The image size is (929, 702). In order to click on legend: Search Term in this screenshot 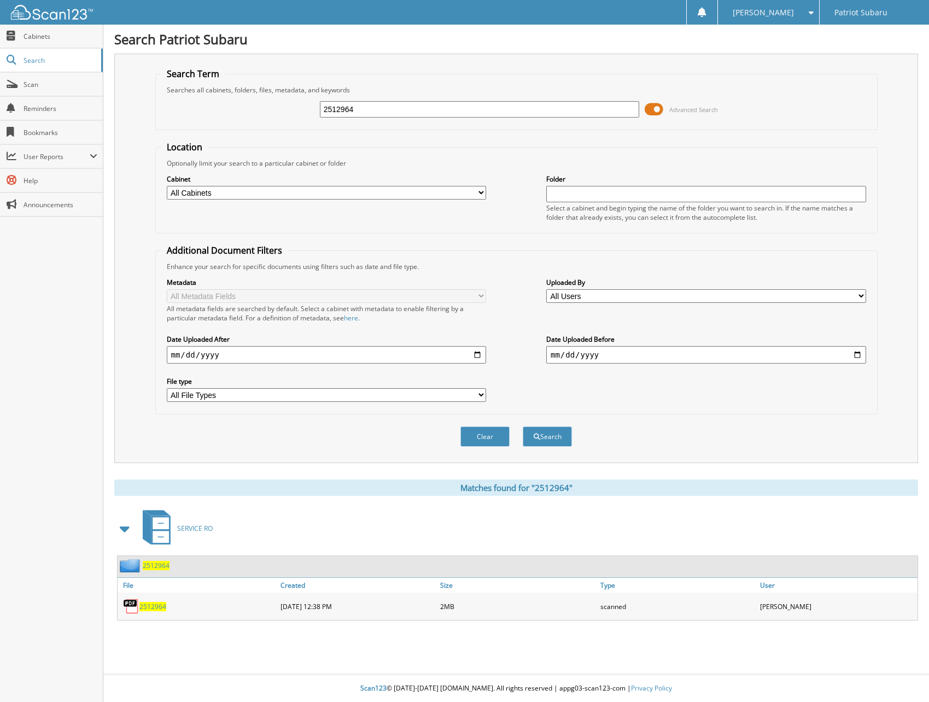, I will do `click(193, 74)`.